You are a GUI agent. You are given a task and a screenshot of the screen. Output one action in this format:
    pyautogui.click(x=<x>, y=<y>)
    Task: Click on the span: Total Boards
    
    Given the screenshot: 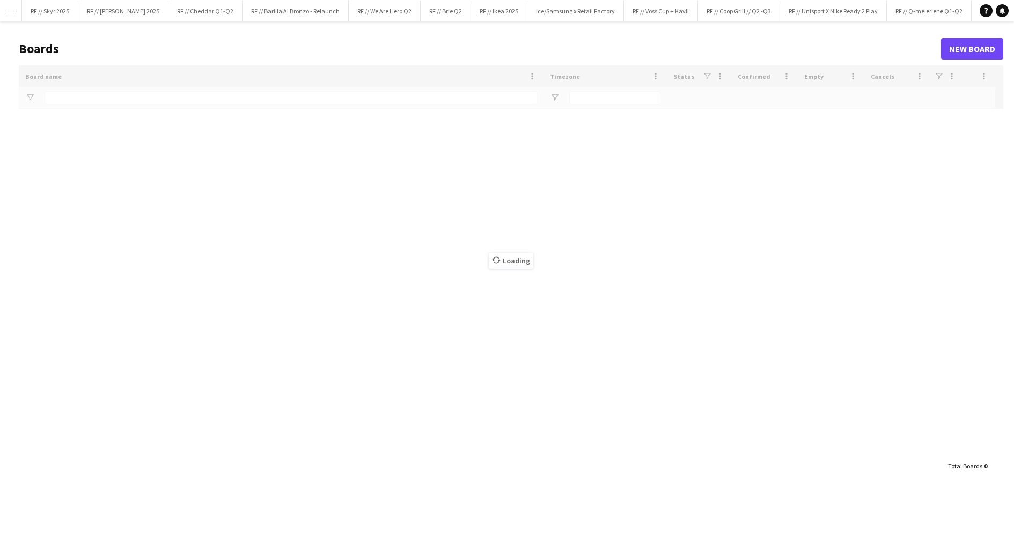 What is the action you would take?
    pyautogui.click(x=966, y=466)
    